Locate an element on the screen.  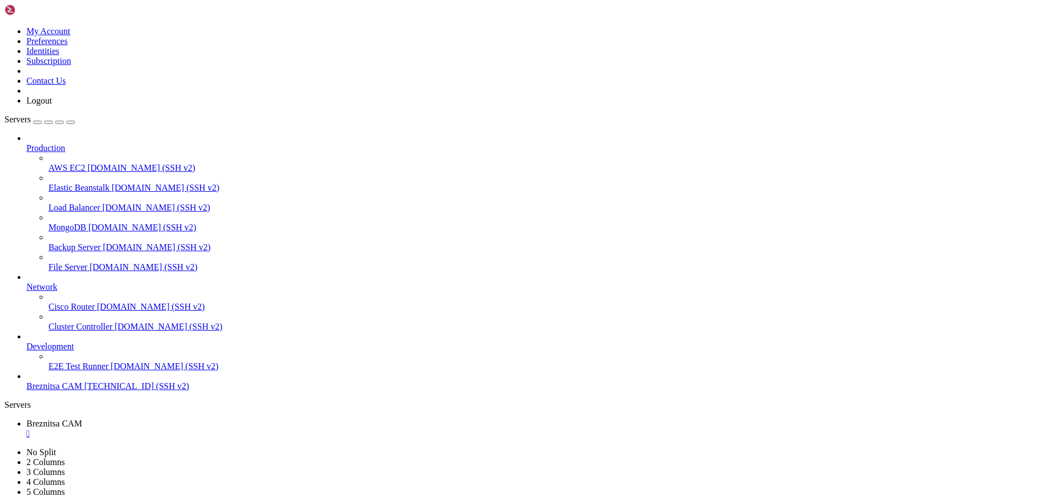
a: Servers is located at coordinates (40, 119).